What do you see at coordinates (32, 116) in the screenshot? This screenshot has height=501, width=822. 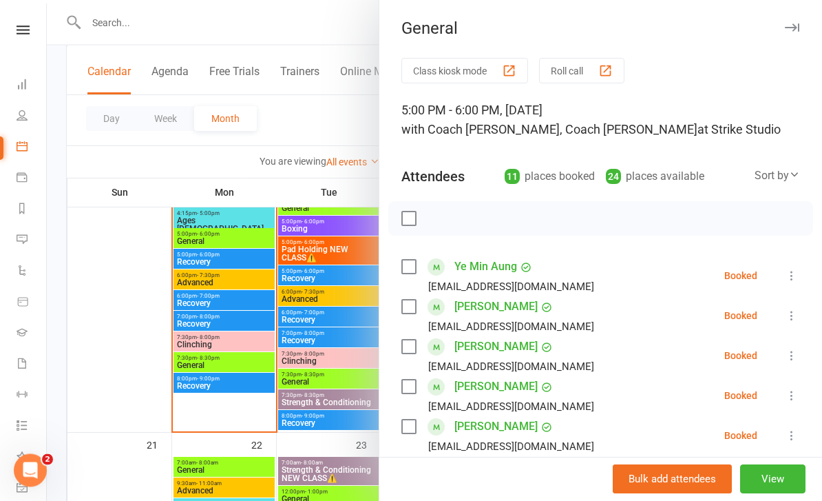 I see `a: People` at bounding box center [32, 116].